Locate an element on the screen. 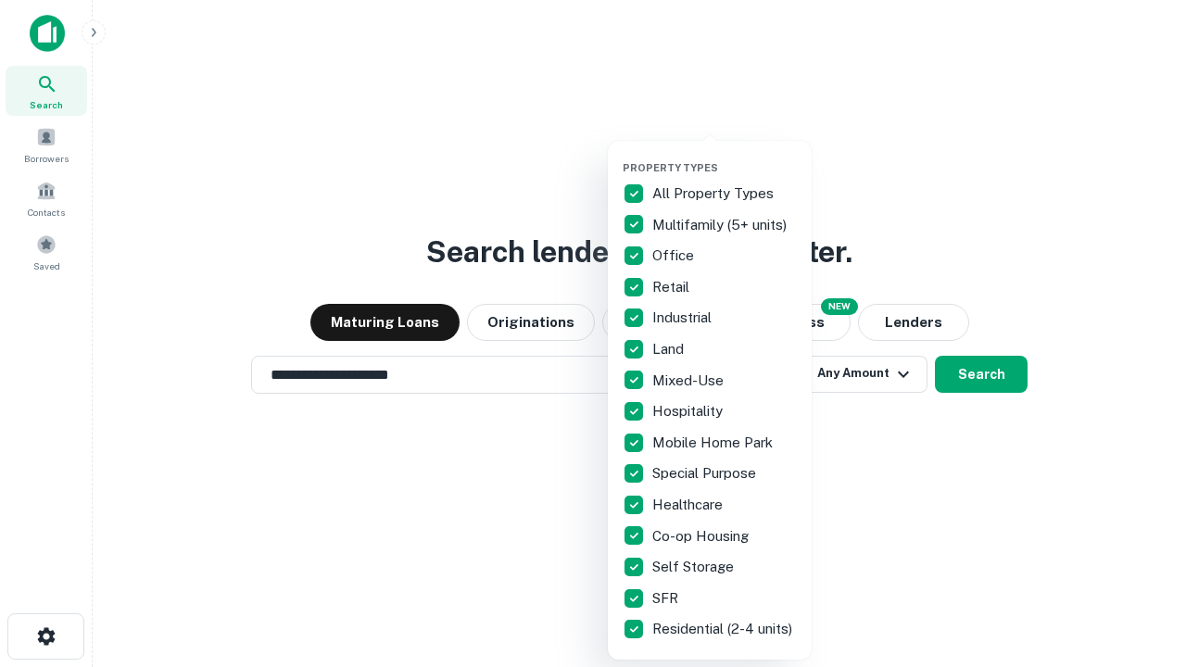  p: All Property Types is located at coordinates (714, 194).